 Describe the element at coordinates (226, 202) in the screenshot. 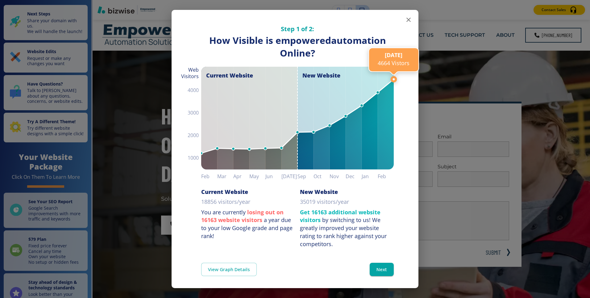

I see `p: 18856 visitors/year` at that location.